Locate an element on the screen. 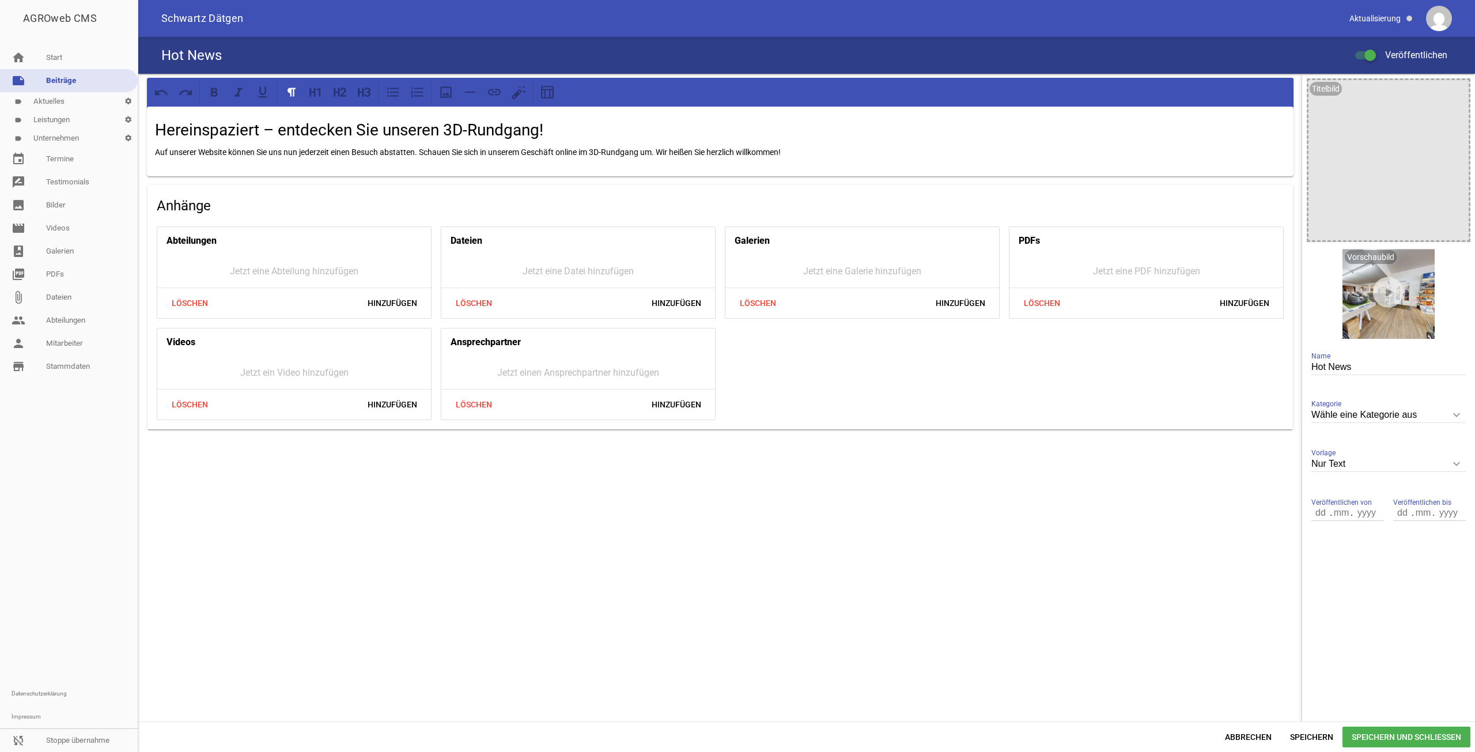 This screenshot has width=1475, height=752. p: Auf unserer Website können Sie uns nun jederzeit einen Besuch abstatten. Schauen Sie sich in unse... is located at coordinates (720, 152).